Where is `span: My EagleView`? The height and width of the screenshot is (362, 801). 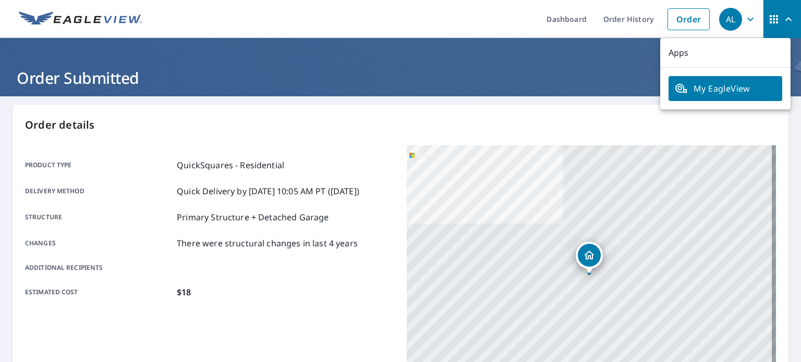 span: My EagleView is located at coordinates (725, 89).